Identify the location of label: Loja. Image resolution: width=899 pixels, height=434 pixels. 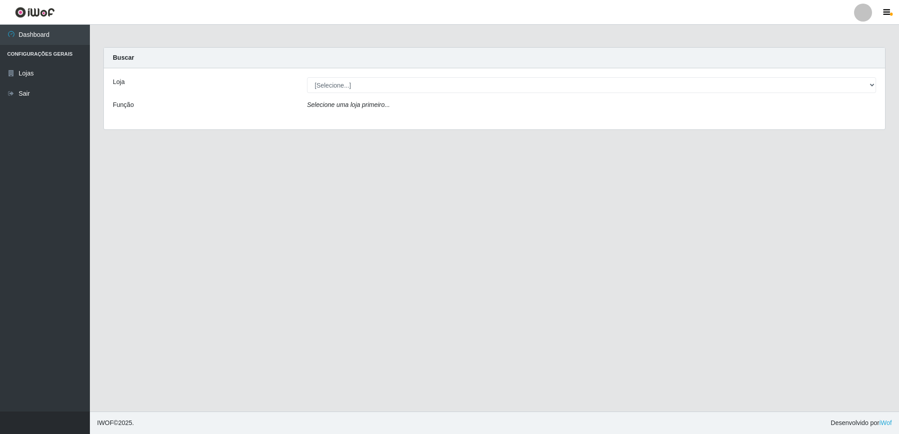
(119, 82).